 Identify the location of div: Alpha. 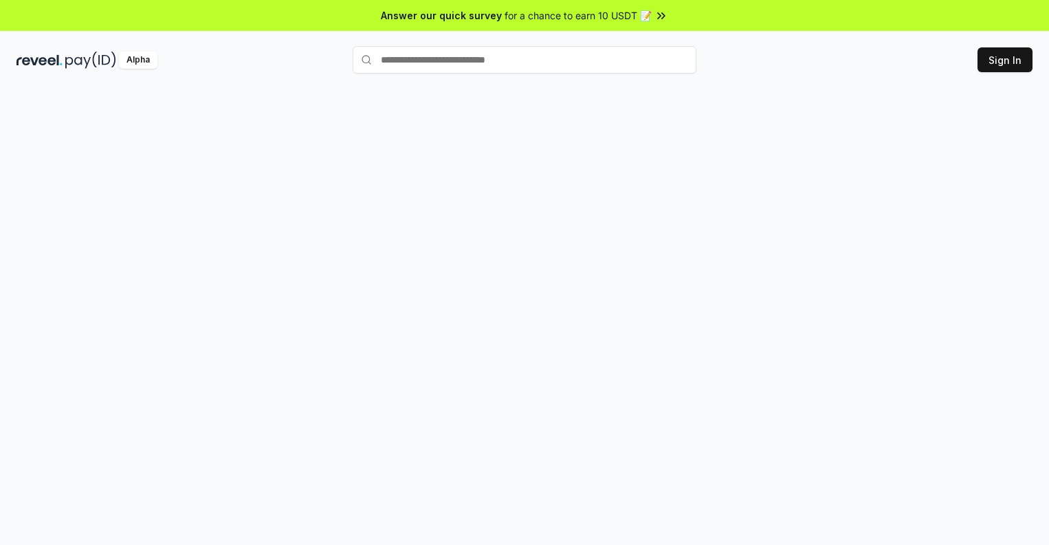
(138, 60).